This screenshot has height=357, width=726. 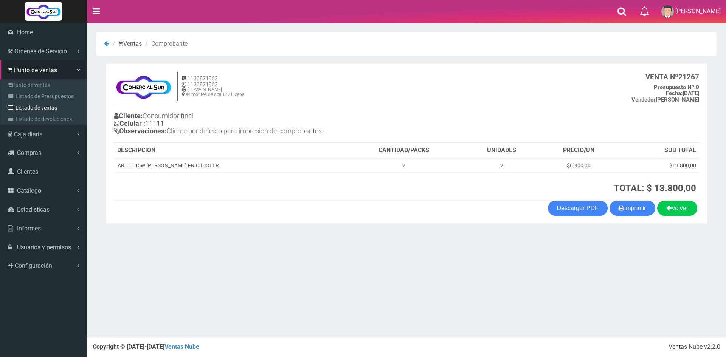 I want to click on span: Clientes, so click(x=28, y=172).